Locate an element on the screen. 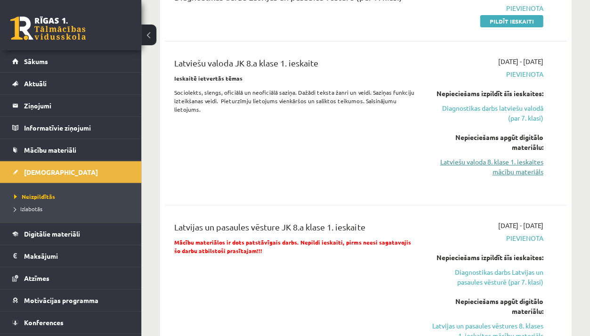 This screenshot has width=590, height=336. span: Neizpildītās is located at coordinates (34, 196).